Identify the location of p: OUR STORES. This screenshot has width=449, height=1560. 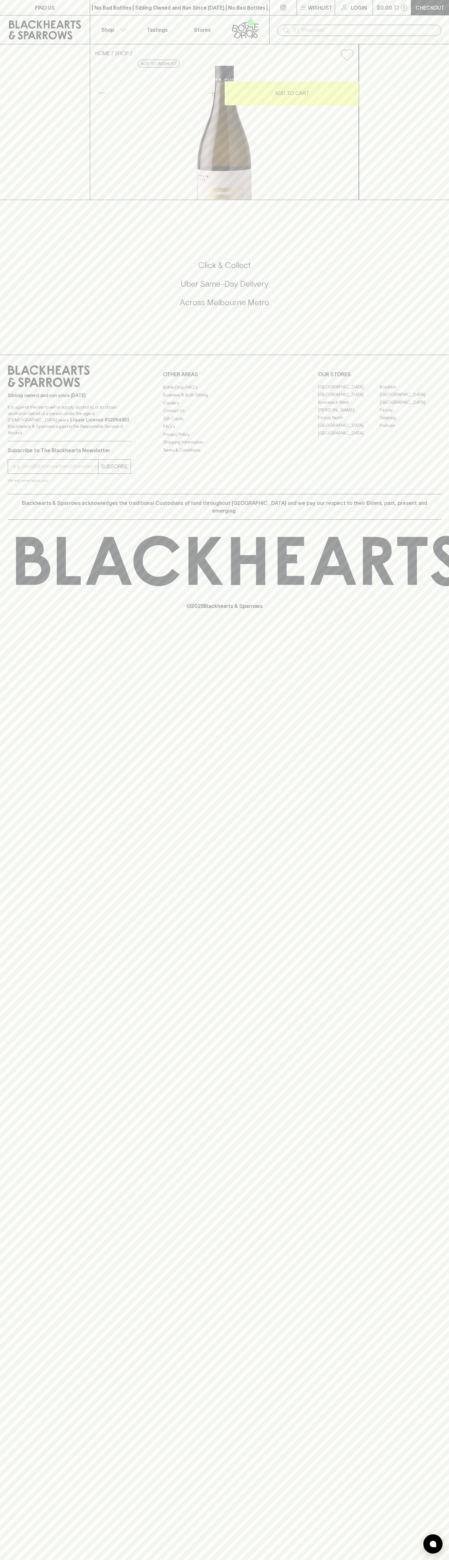
(380, 374).